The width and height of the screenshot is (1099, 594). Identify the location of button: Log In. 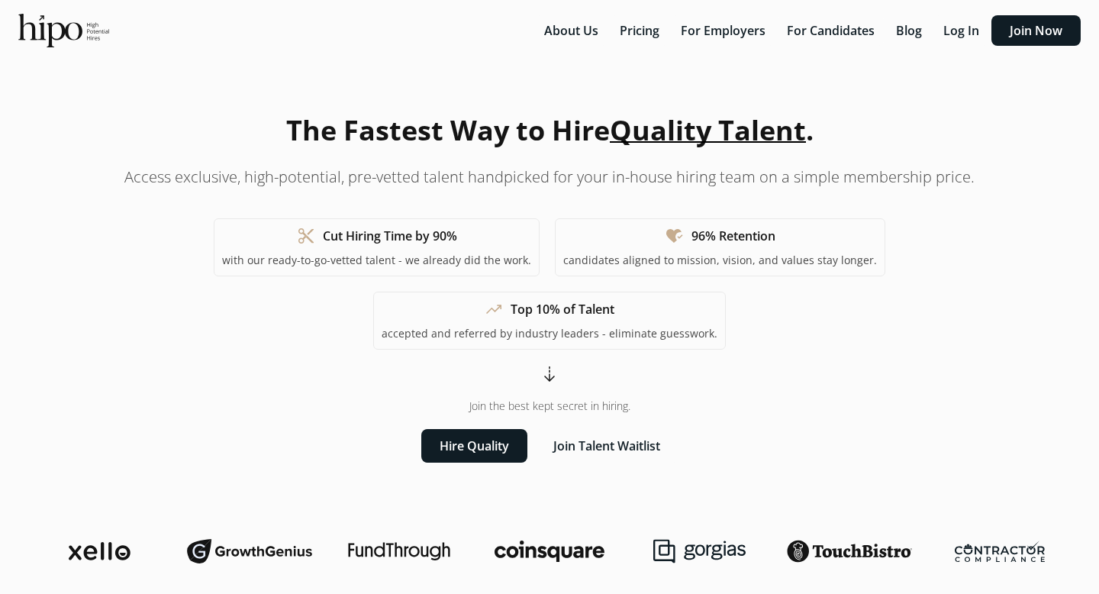
(961, 31).